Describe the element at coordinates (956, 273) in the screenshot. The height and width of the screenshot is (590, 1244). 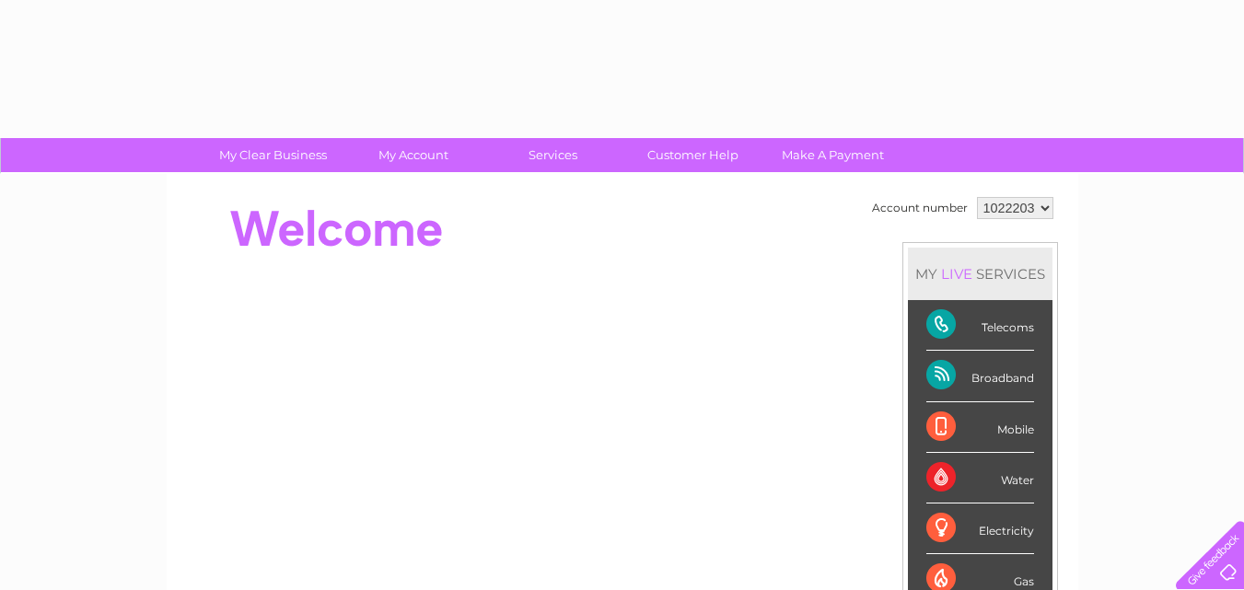
I see `div: LIVE` at that location.